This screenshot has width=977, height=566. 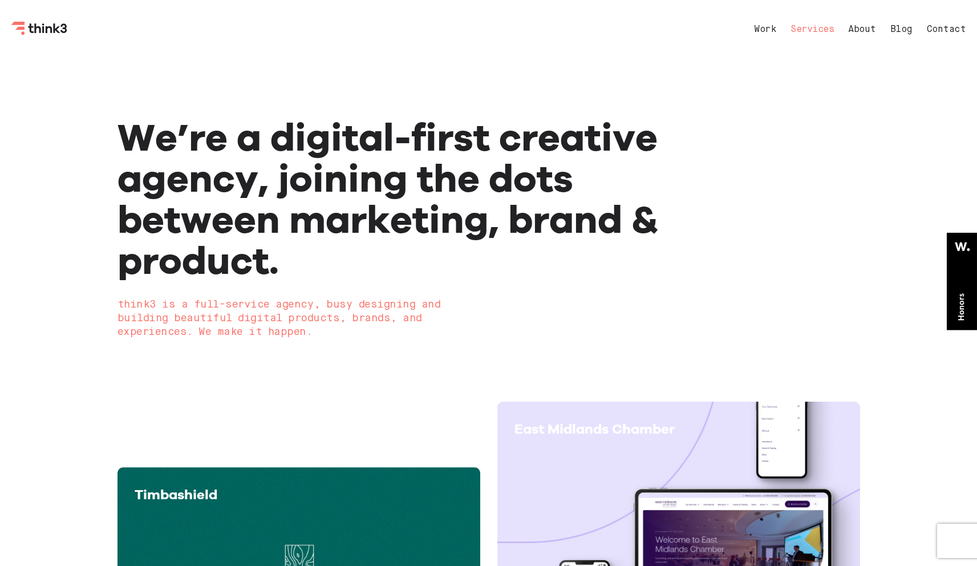 I want to click on a: About, so click(x=861, y=30).